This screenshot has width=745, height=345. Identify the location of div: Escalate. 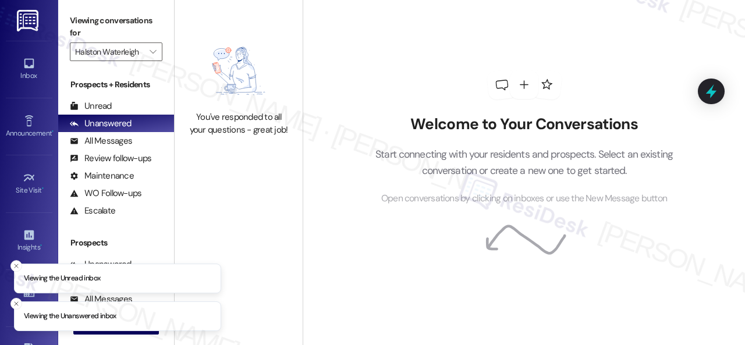
(93, 211).